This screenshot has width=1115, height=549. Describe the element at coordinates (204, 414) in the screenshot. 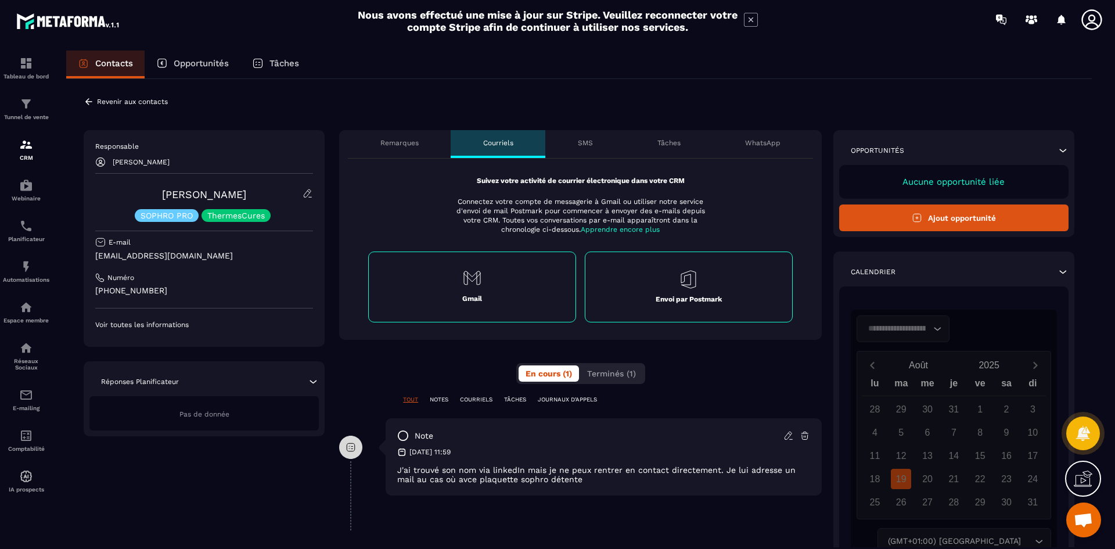

I see `span: Pas de donnée` at that location.